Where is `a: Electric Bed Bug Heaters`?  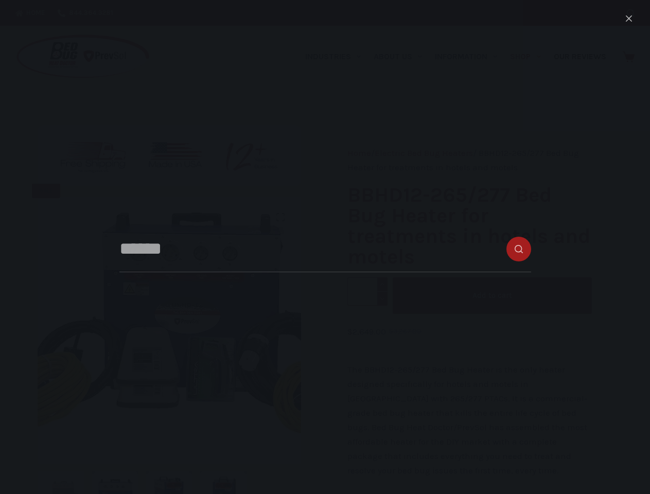 a: Electric Bed Bug Heaters is located at coordinates (423, 153).